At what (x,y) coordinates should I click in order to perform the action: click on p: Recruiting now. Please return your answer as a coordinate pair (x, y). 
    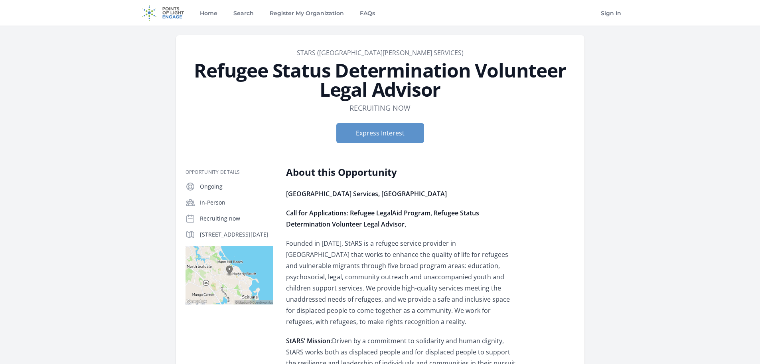
    Looking at the image, I should click on (237, 218).